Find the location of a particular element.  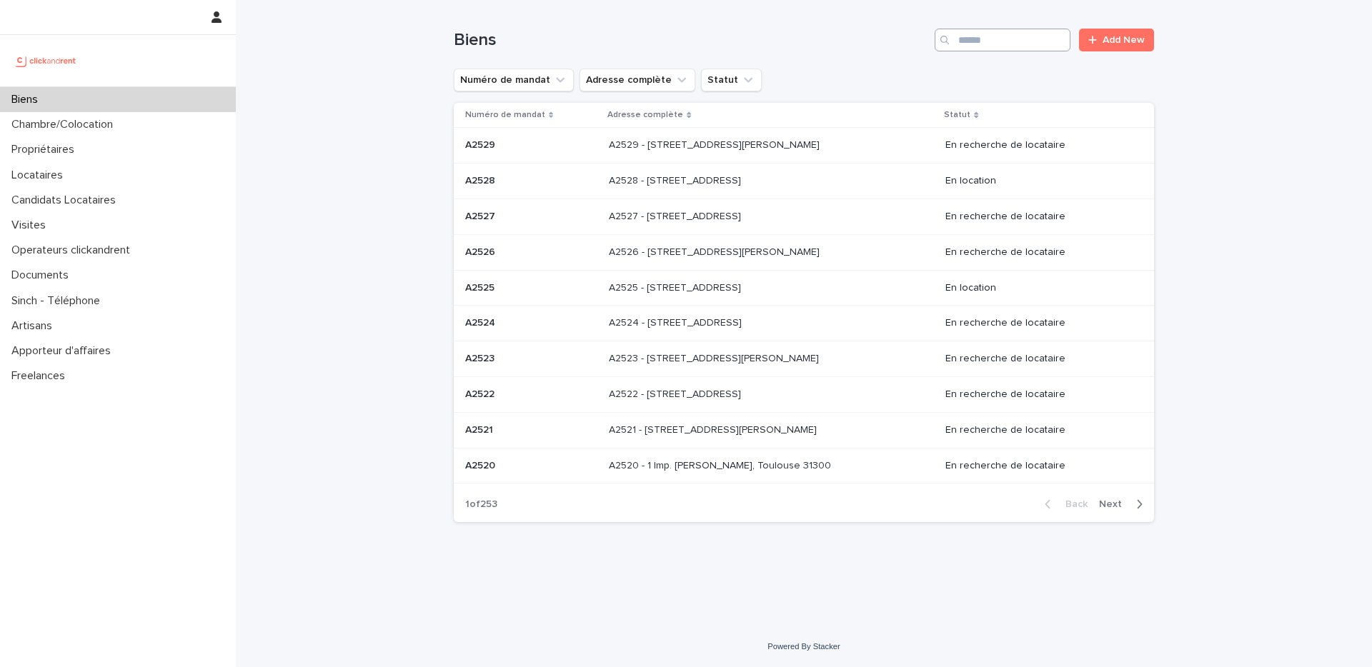

button: Numéro de mandat is located at coordinates (514, 80).